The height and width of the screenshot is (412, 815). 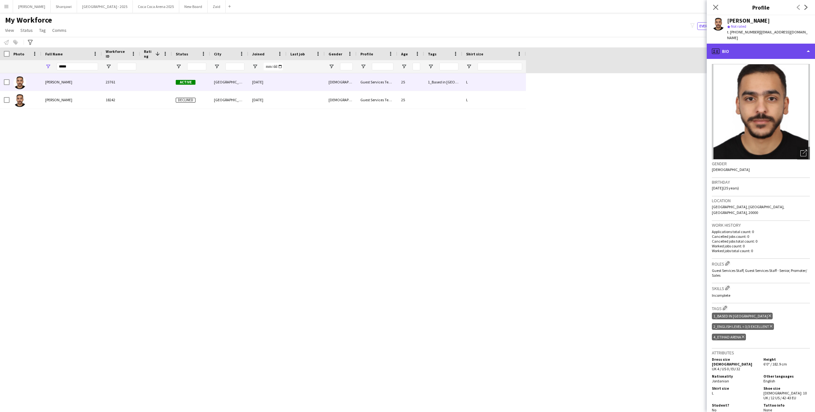 What do you see at coordinates (383, 67) in the screenshot?
I see `input: Profile Filter Input` at bounding box center [383, 67].